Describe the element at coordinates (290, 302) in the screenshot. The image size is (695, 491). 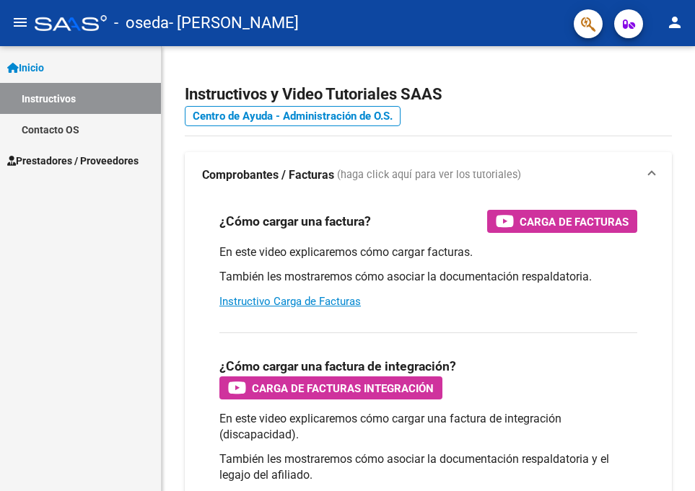
I see `a: Instructivo Carga de Facturas` at that location.